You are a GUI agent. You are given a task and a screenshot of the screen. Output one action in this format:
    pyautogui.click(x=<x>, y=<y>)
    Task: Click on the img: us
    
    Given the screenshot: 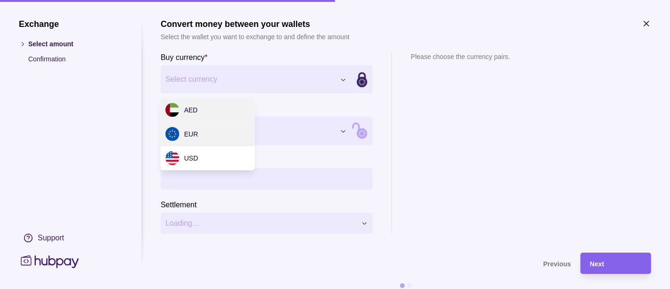 What is the action you would take?
    pyautogui.click(x=173, y=158)
    